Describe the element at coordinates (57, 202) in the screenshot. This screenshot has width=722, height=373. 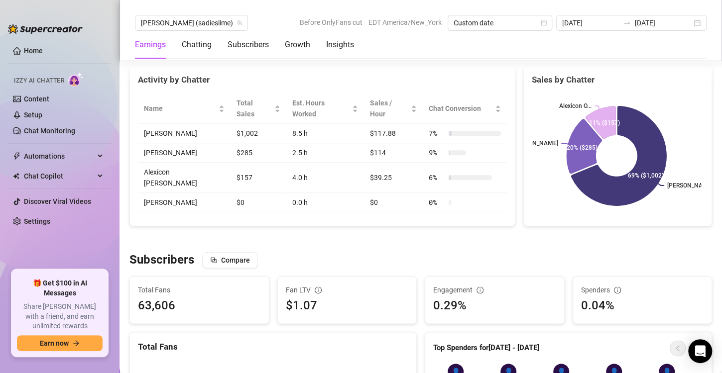
I see `a: Discover Viral Videos` at that location.